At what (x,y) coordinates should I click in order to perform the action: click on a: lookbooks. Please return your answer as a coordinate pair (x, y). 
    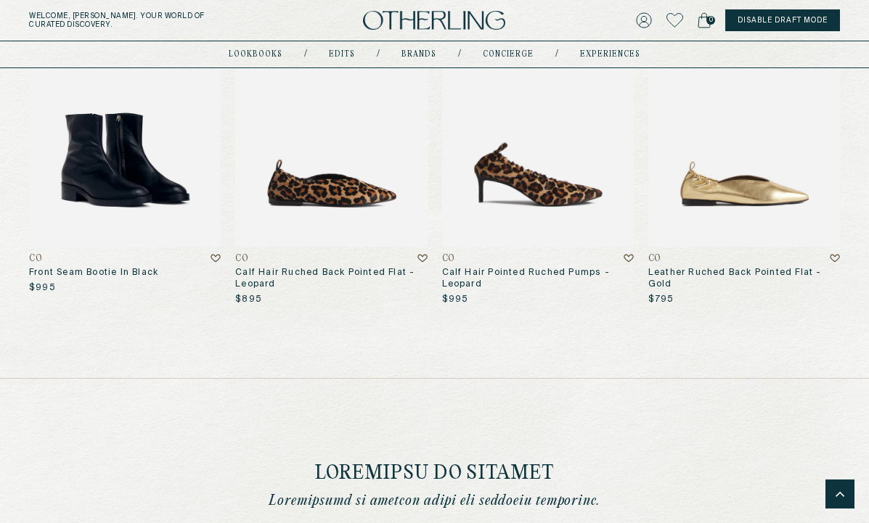
    Looking at the image, I should click on (255, 54).